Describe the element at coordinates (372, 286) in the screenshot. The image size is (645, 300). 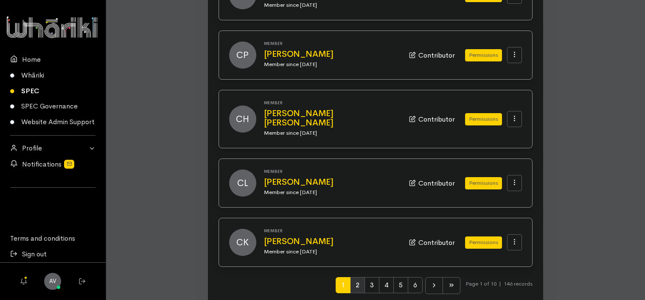
I see `span: 3` at that location.